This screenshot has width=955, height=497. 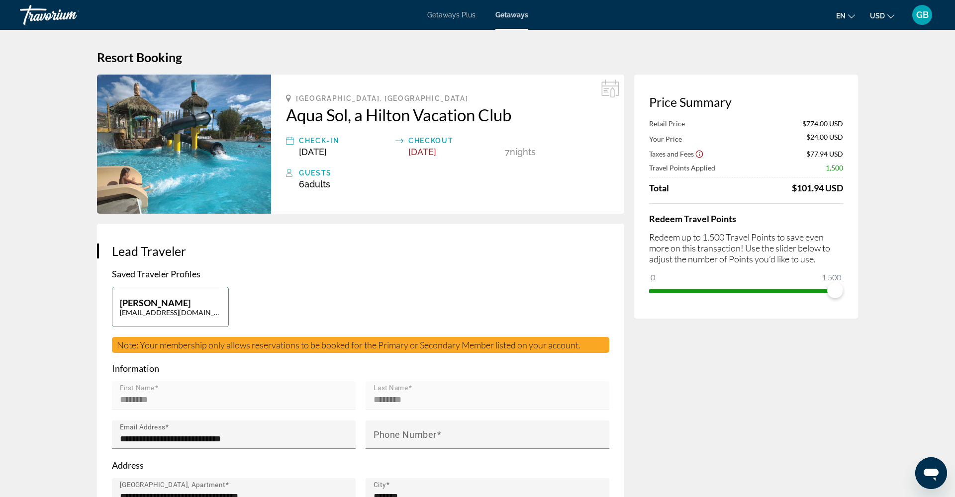 I want to click on span: 0, so click(x=653, y=278).